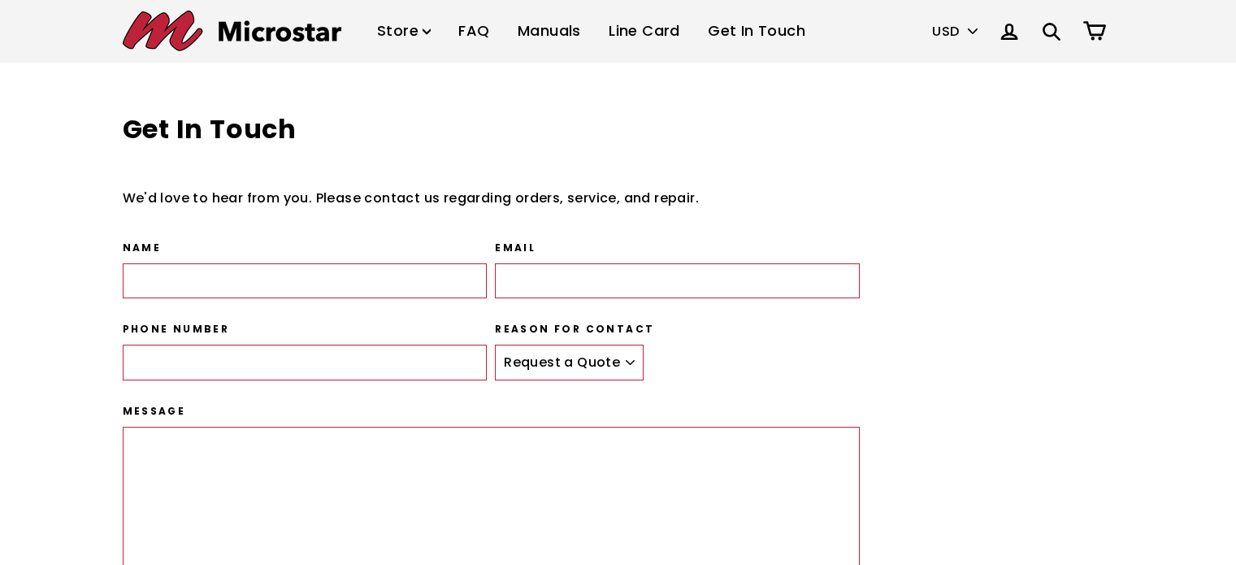 This screenshot has width=1236, height=565. Describe the element at coordinates (677, 329) in the screenshot. I see `label: Reason for contact` at that location.